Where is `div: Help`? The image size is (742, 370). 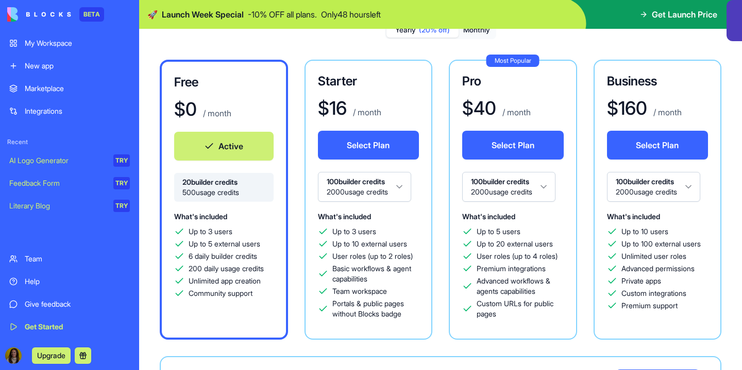 div: Help is located at coordinates (77, 282).